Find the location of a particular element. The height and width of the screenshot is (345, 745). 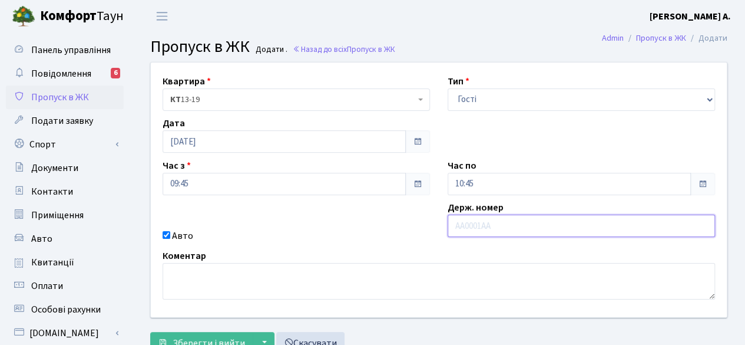

a: Особові рахунки is located at coordinates (65, 309).